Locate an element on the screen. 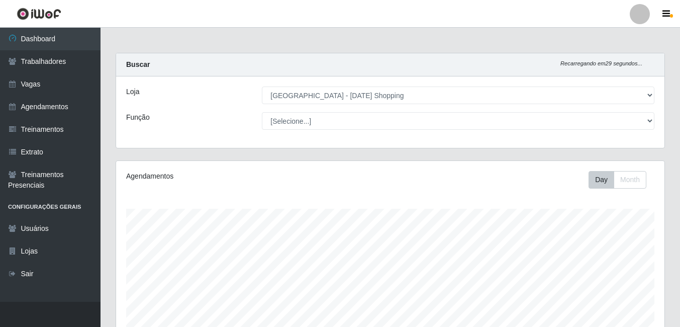  strong: Buscar is located at coordinates (138, 64).